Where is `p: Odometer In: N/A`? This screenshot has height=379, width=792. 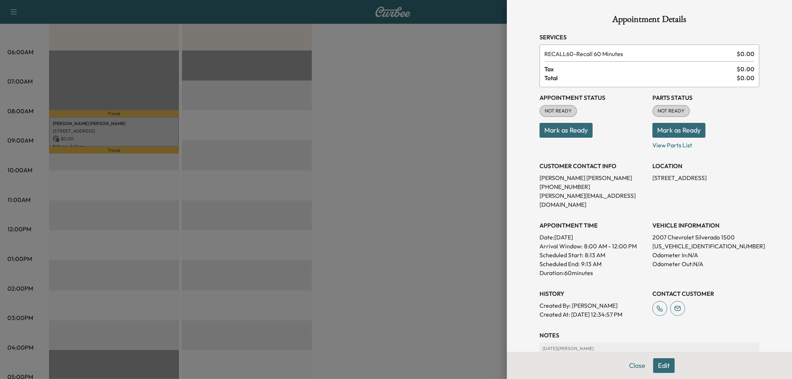 p: Odometer In: N/A is located at coordinates (706, 255).